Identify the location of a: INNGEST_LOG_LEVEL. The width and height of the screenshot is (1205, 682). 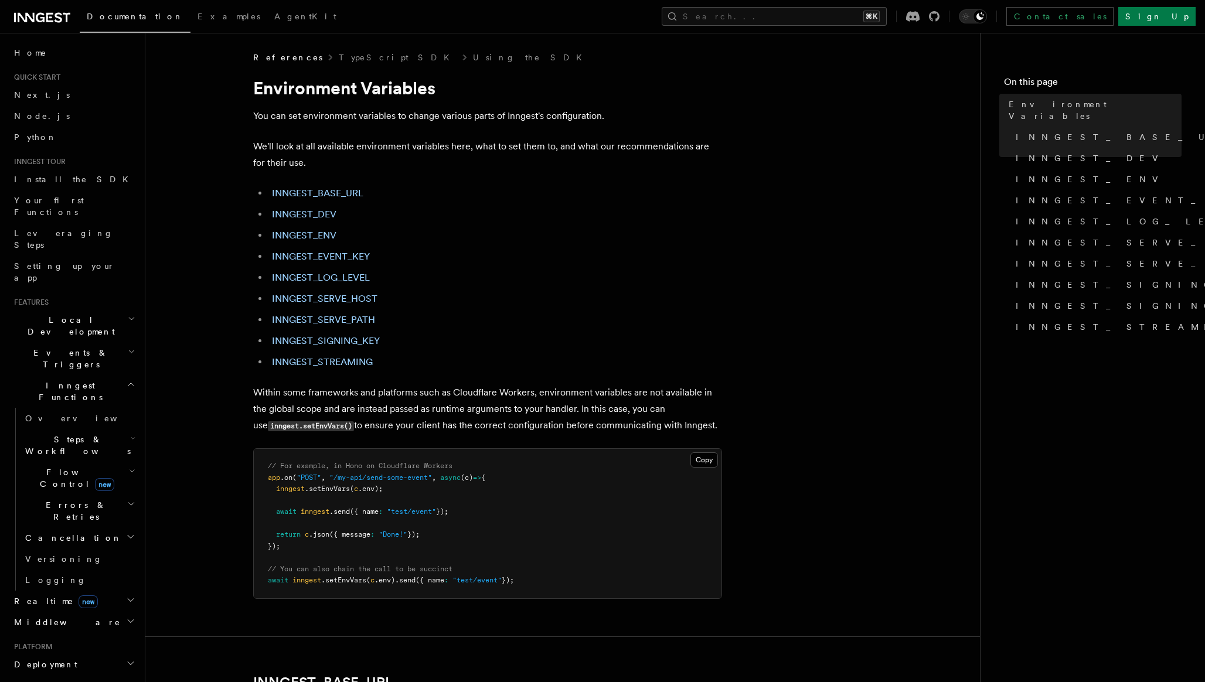
(1096, 222).